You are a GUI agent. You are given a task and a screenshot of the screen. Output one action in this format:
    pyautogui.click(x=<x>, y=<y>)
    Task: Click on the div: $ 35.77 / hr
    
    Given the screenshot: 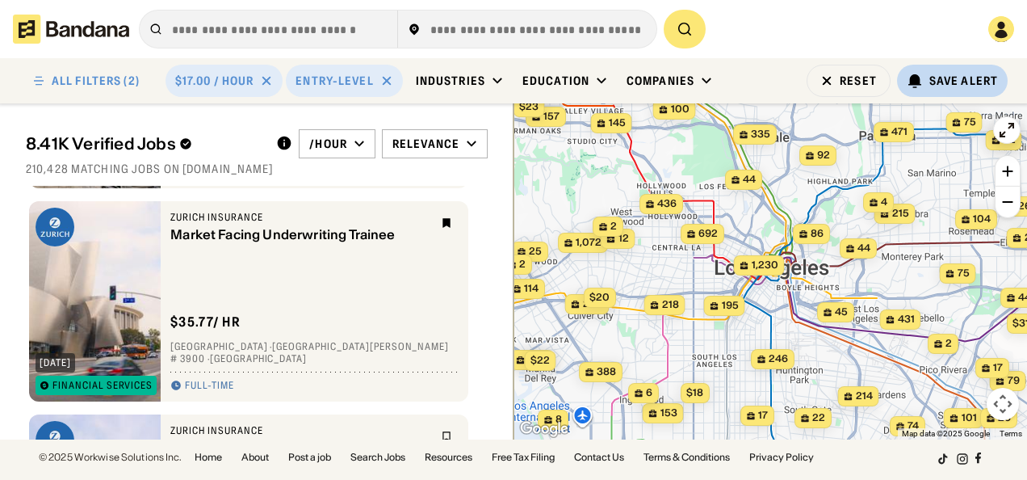 What is the action you would take?
    pyautogui.click(x=205, y=321)
    